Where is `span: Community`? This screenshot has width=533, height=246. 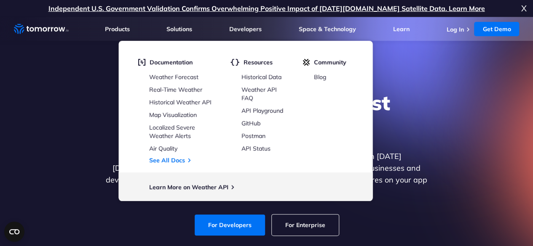
span: Community is located at coordinates (330, 62).